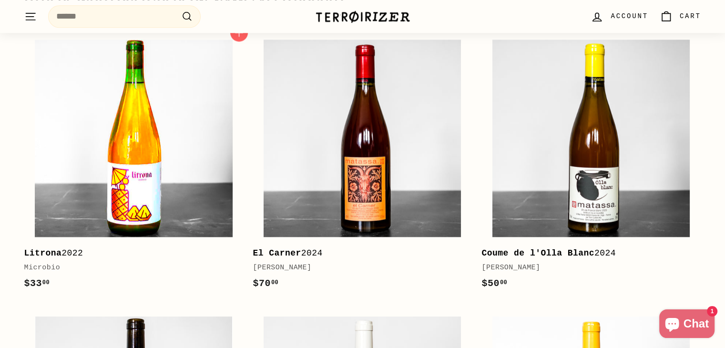 This screenshot has height=348, width=725. Describe the element at coordinates (265, 283) in the screenshot. I see `span: $70` at that location.